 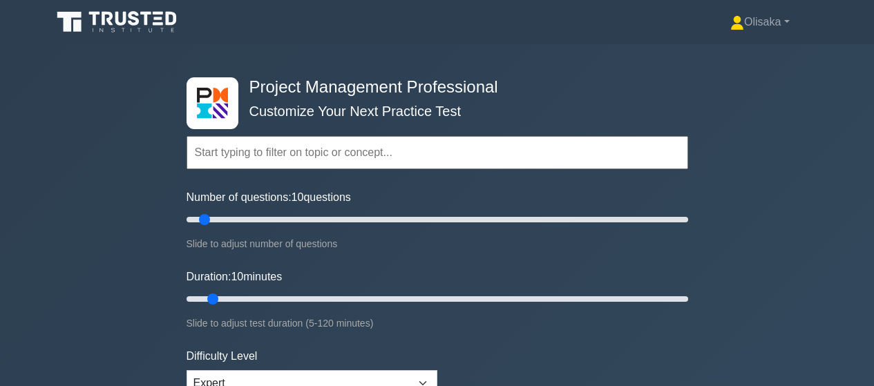 What do you see at coordinates (759, 22) in the screenshot?
I see `a: Olisaka` at bounding box center [759, 22].